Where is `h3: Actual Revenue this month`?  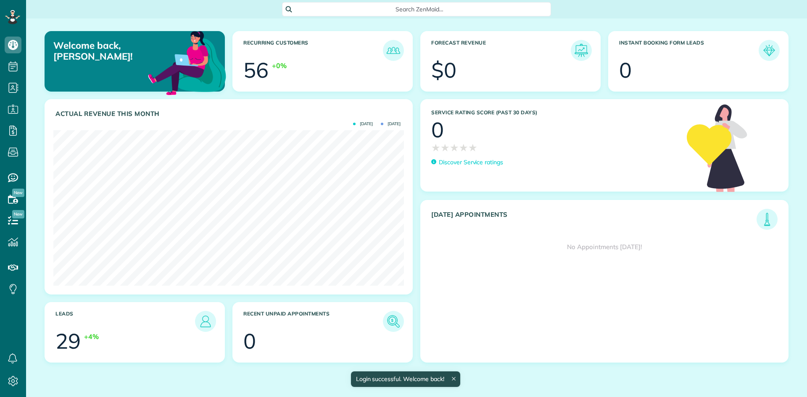
h3: Actual Revenue this month is located at coordinates (230, 114).